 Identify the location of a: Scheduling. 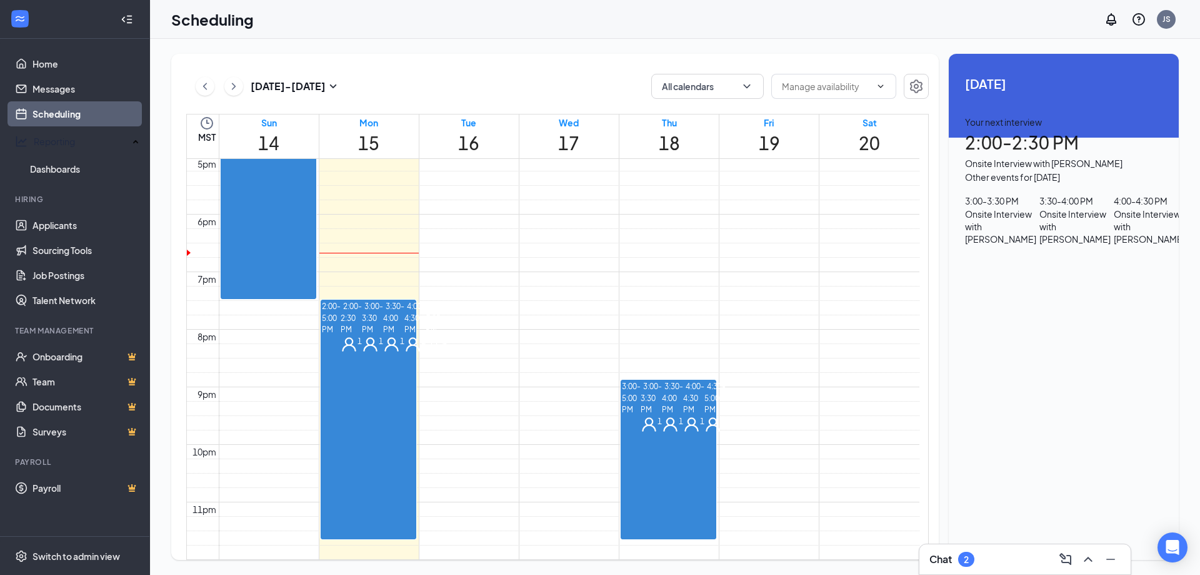
(86, 114).